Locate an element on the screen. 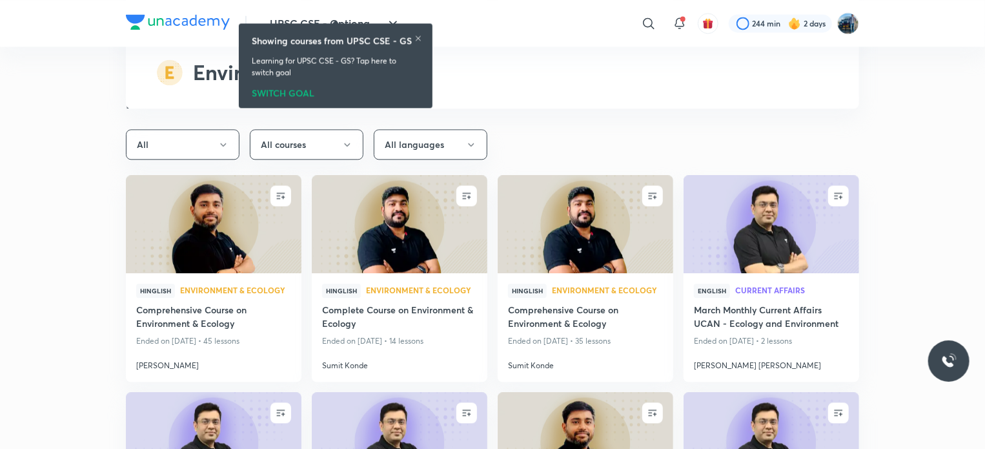 The width and height of the screenshot is (985, 449). img: avatar is located at coordinates (708, 23).